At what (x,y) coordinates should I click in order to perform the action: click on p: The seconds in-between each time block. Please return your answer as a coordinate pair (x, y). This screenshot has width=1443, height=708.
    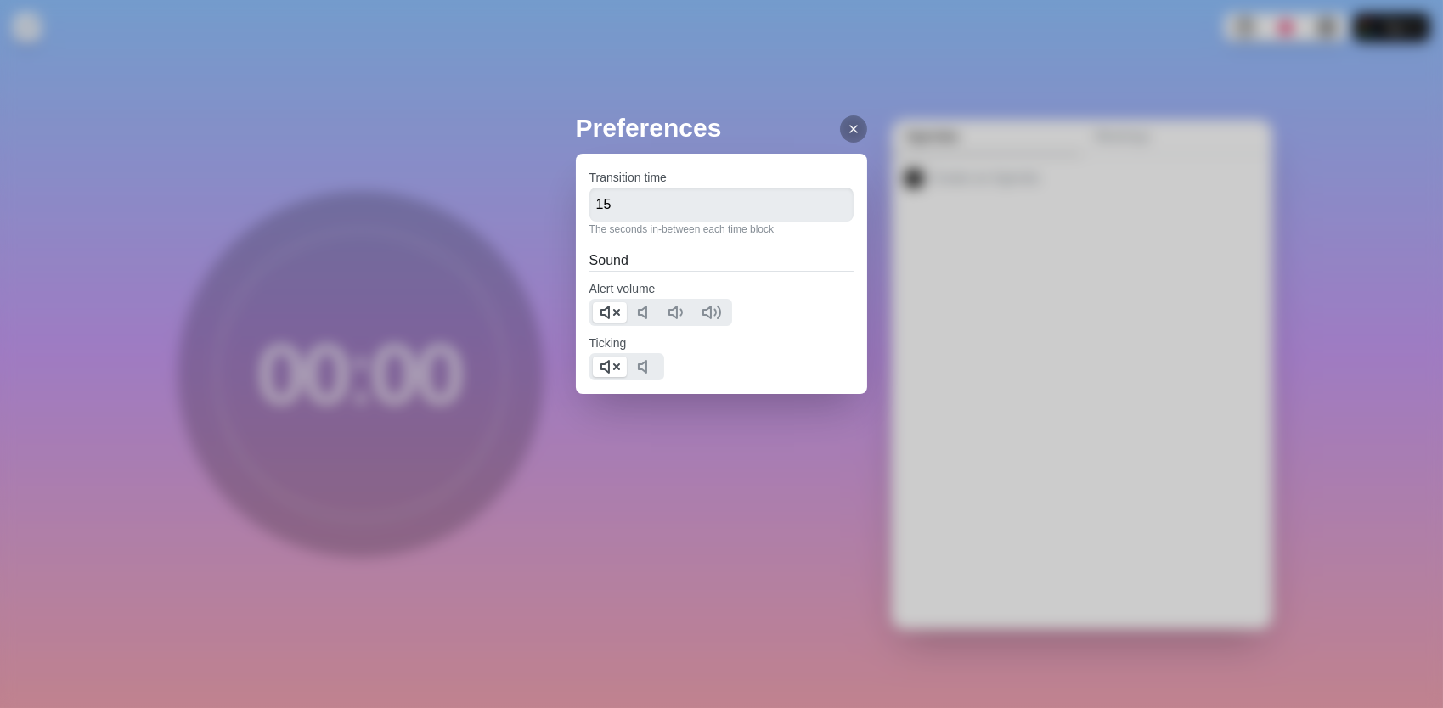
    Looking at the image, I should click on (722, 229).